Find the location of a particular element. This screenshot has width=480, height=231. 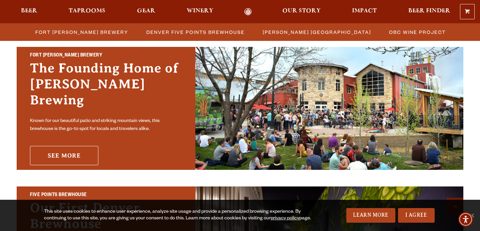

span: Beer is located at coordinates (29, 11).